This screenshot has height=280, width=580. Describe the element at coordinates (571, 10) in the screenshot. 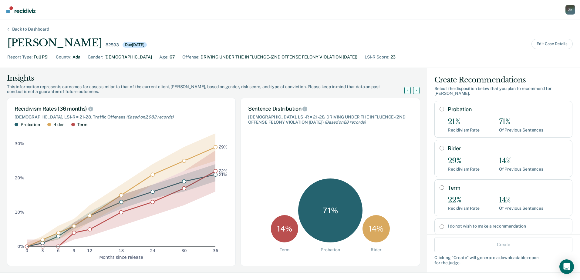

I see `button: Profile dropdown button` at that location.